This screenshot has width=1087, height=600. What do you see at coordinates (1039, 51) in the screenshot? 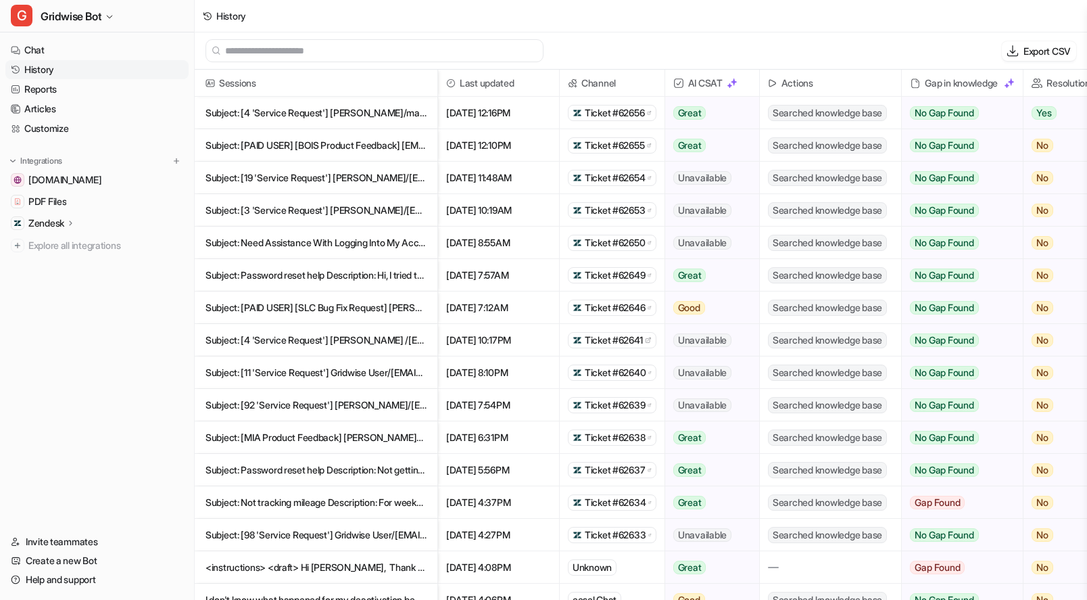
I see `button: Export CSV` at bounding box center [1039, 51].